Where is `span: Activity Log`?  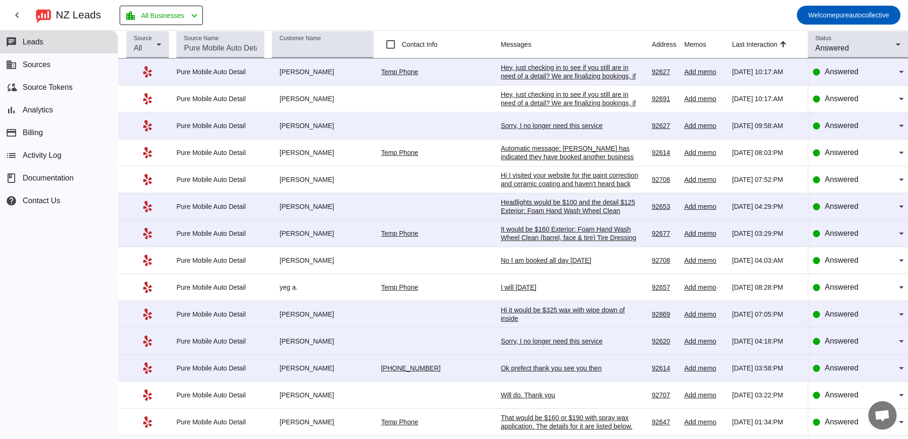
span: Activity Log is located at coordinates (42, 156).